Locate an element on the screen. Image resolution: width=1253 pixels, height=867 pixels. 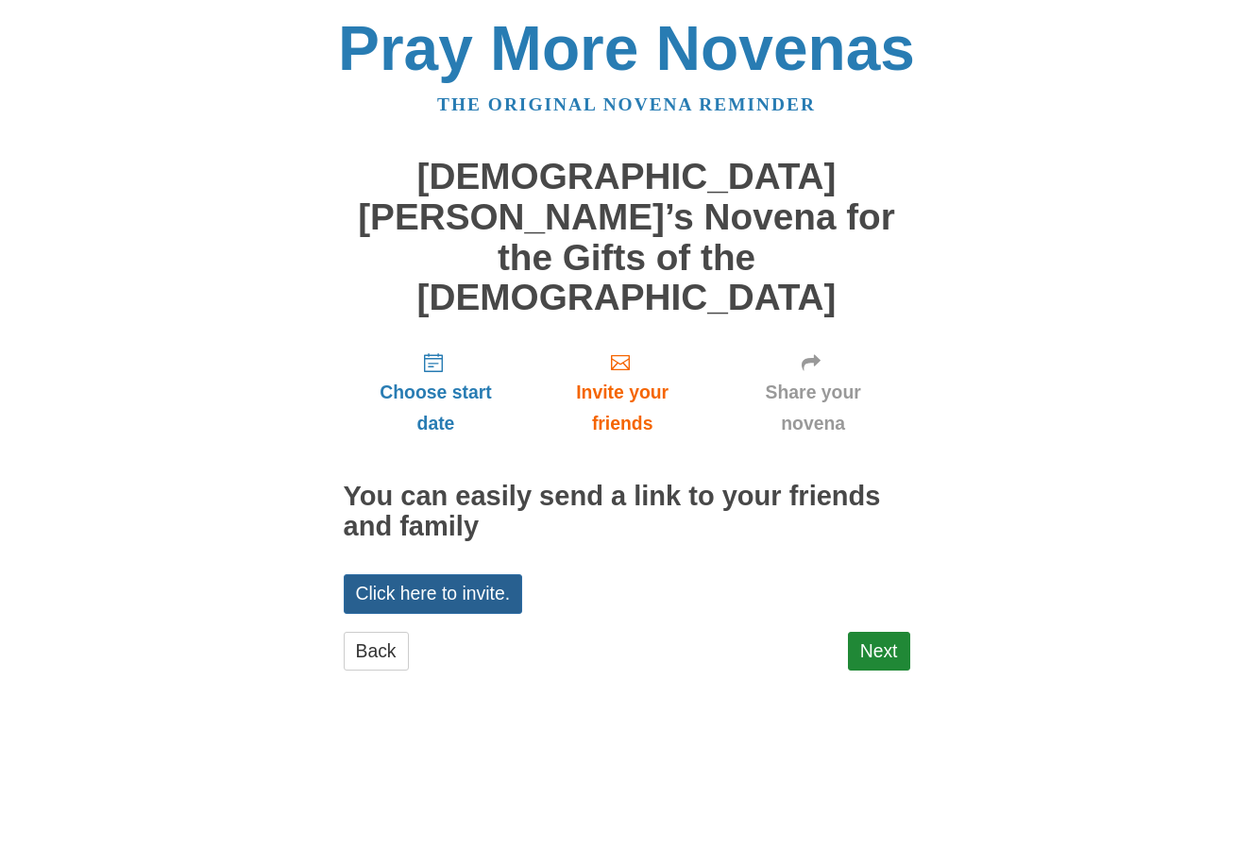
a: Choose start date is located at coordinates (436, 392).